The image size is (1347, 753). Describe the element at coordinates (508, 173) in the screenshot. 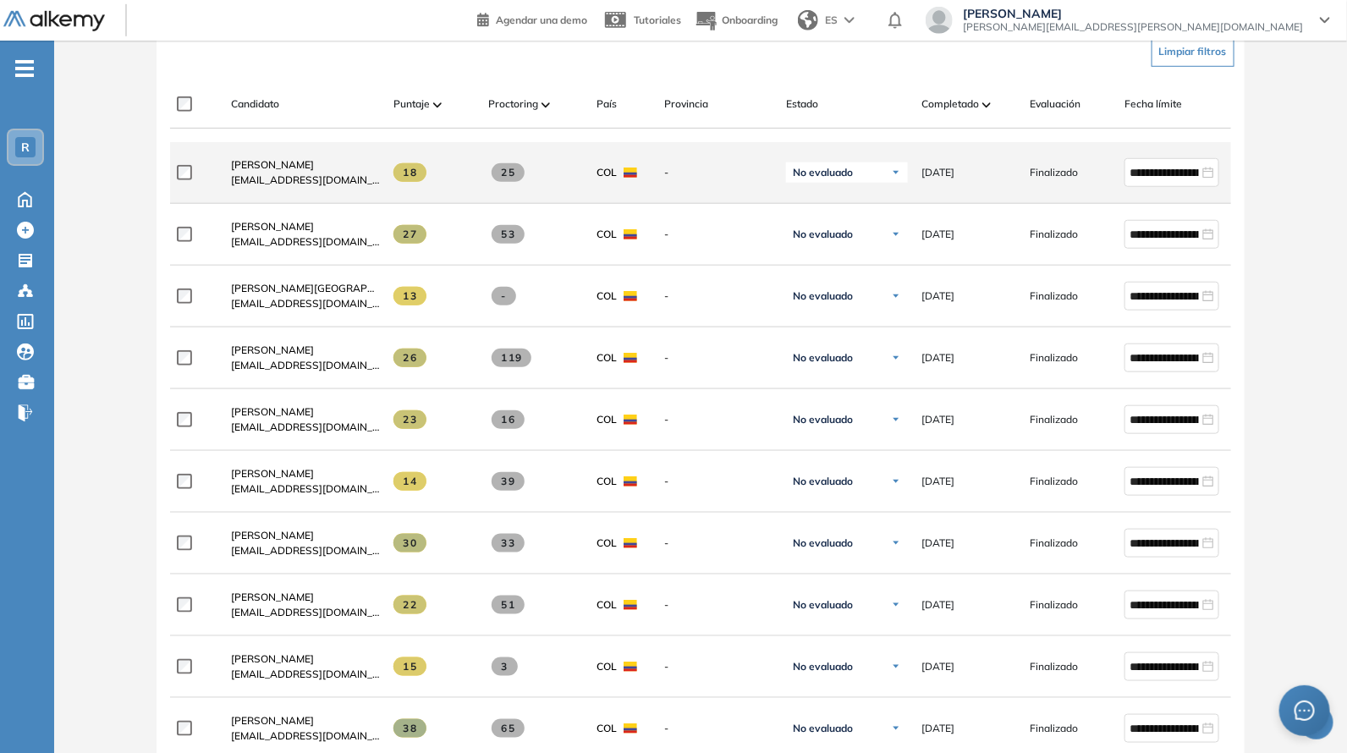

I see `span: 25` at that location.